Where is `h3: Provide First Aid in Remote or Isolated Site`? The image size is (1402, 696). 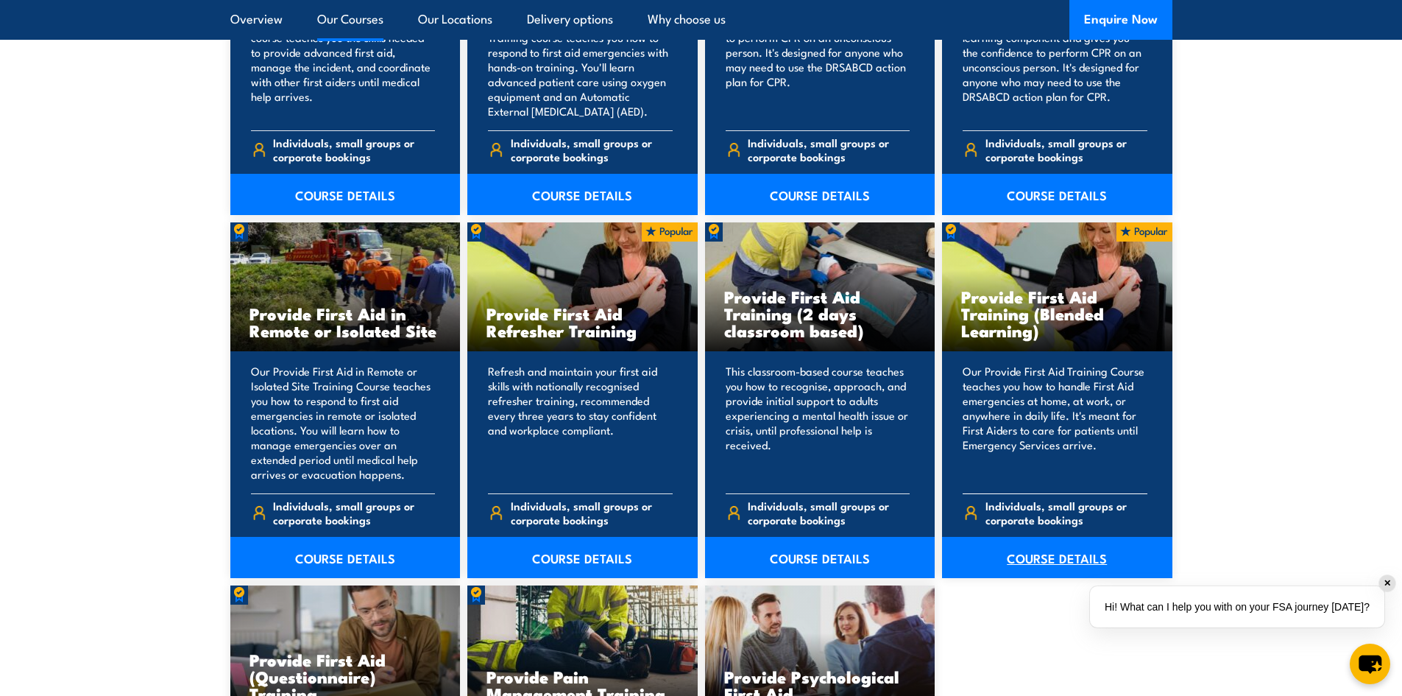 h3: Provide First Aid in Remote or Isolated Site is located at coordinates (345, 322).